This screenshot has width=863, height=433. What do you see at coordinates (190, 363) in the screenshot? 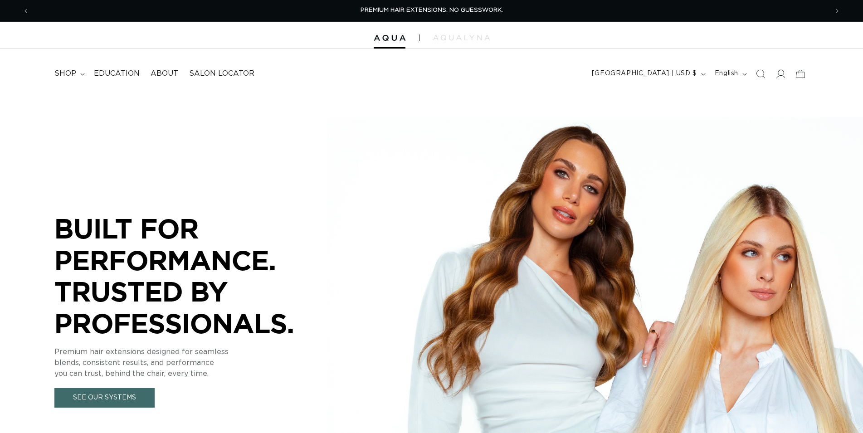
I see `p: Premium hair extensions designed for seamless blends, consistent results, and performance you can...` at bounding box center [190, 363].